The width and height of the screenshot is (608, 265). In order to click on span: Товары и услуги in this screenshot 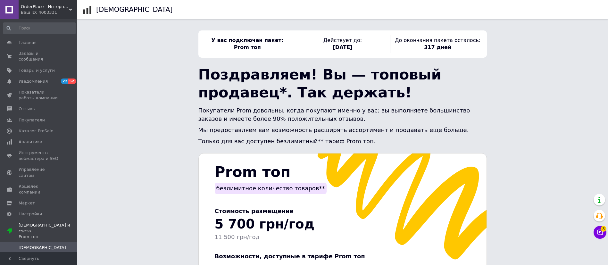, I will do `click(37, 71)`.